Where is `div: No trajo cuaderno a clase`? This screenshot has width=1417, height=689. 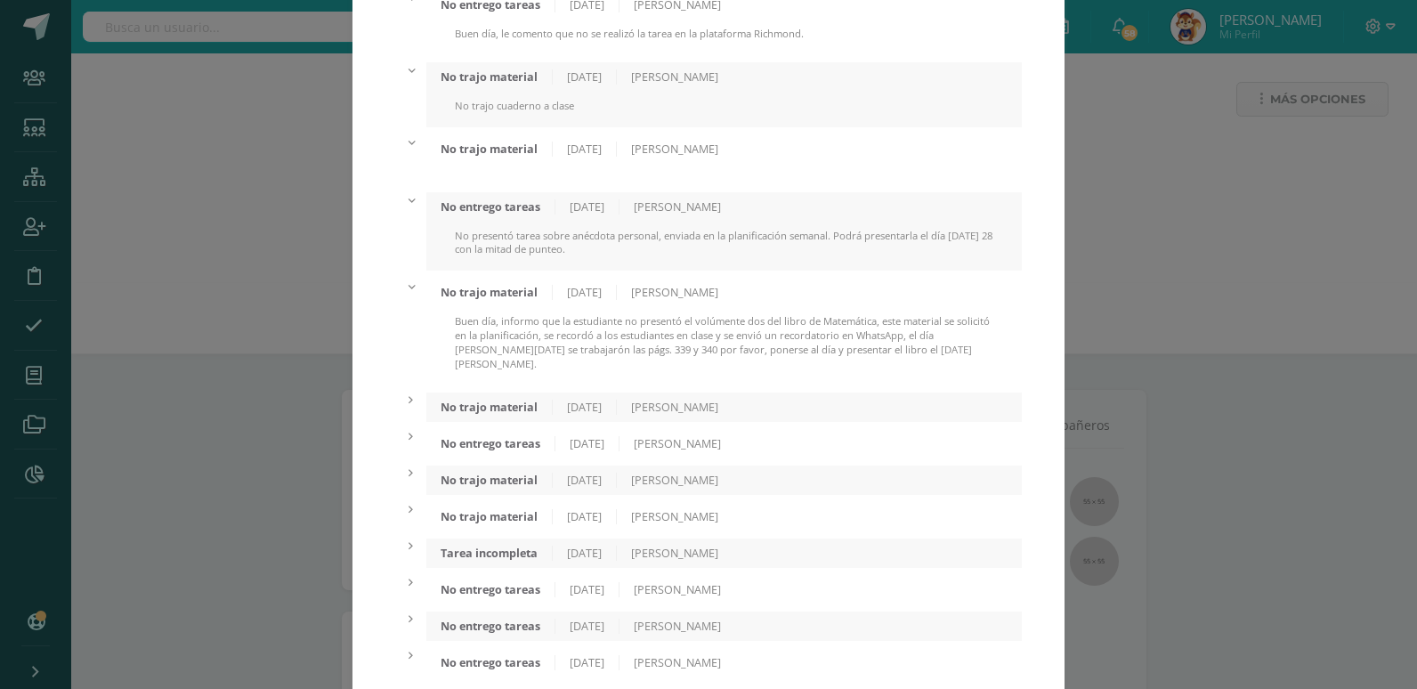
div: No trajo cuaderno a clase is located at coordinates (724, 113).